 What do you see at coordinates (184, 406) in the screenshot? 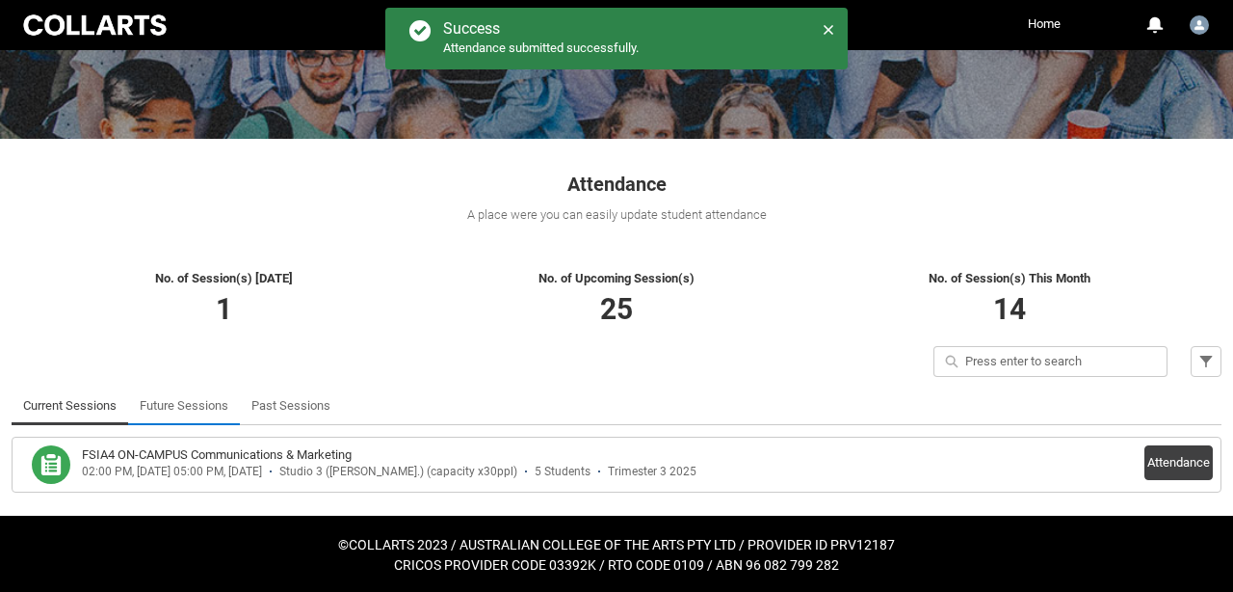
I see `a: Future Sessions` at bounding box center [184, 406].